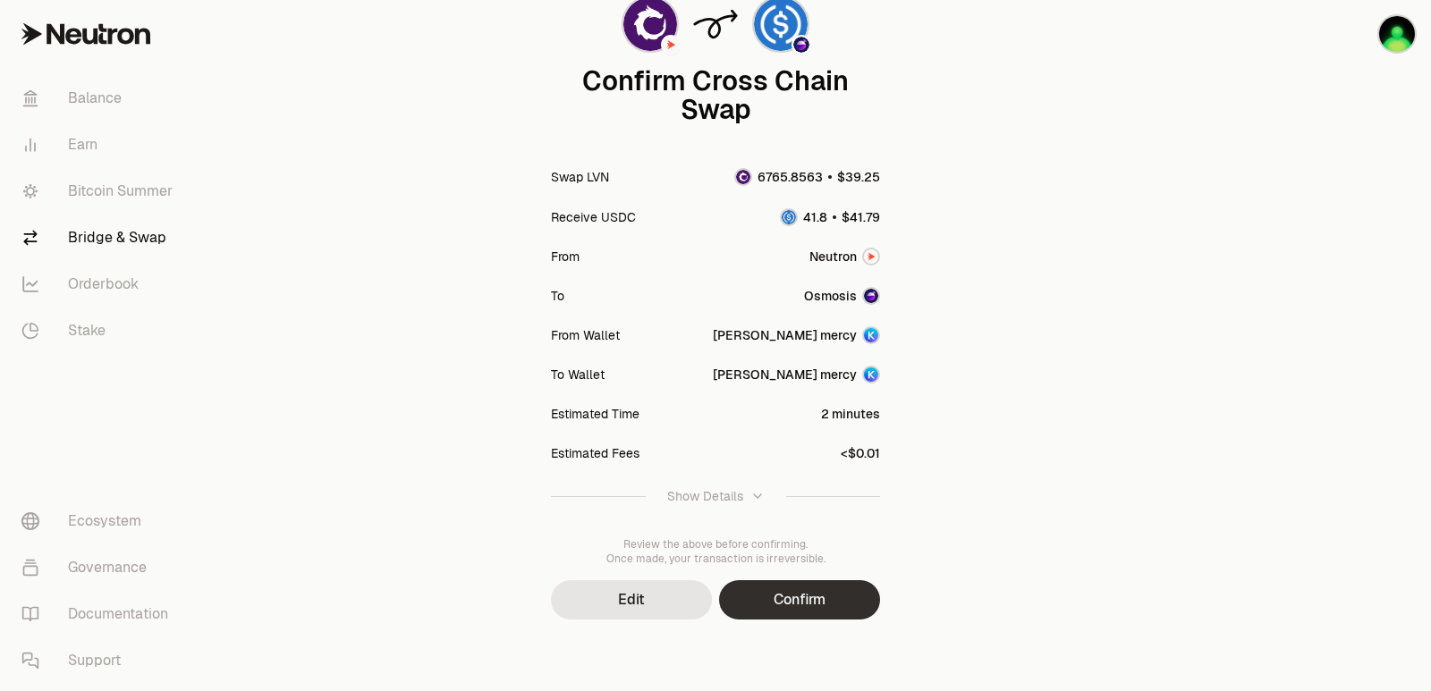  Describe the element at coordinates (715, 496) in the screenshot. I see `button: Show Details` at that location.